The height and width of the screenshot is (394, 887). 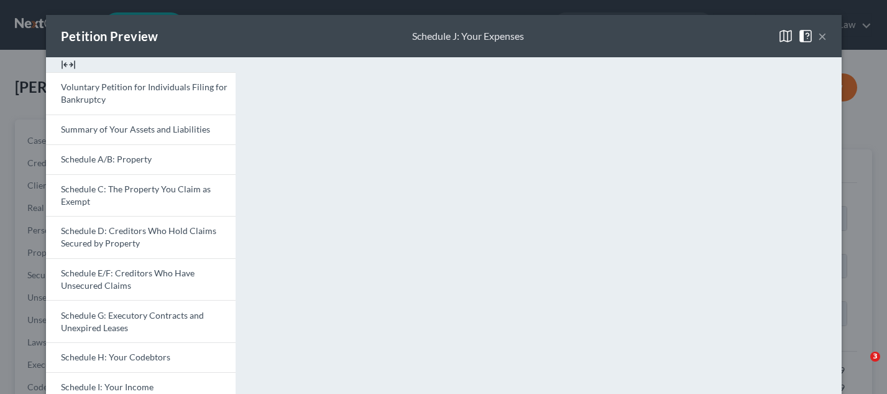 I want to click on div: Petition Preview, so click(x=109, y=36).